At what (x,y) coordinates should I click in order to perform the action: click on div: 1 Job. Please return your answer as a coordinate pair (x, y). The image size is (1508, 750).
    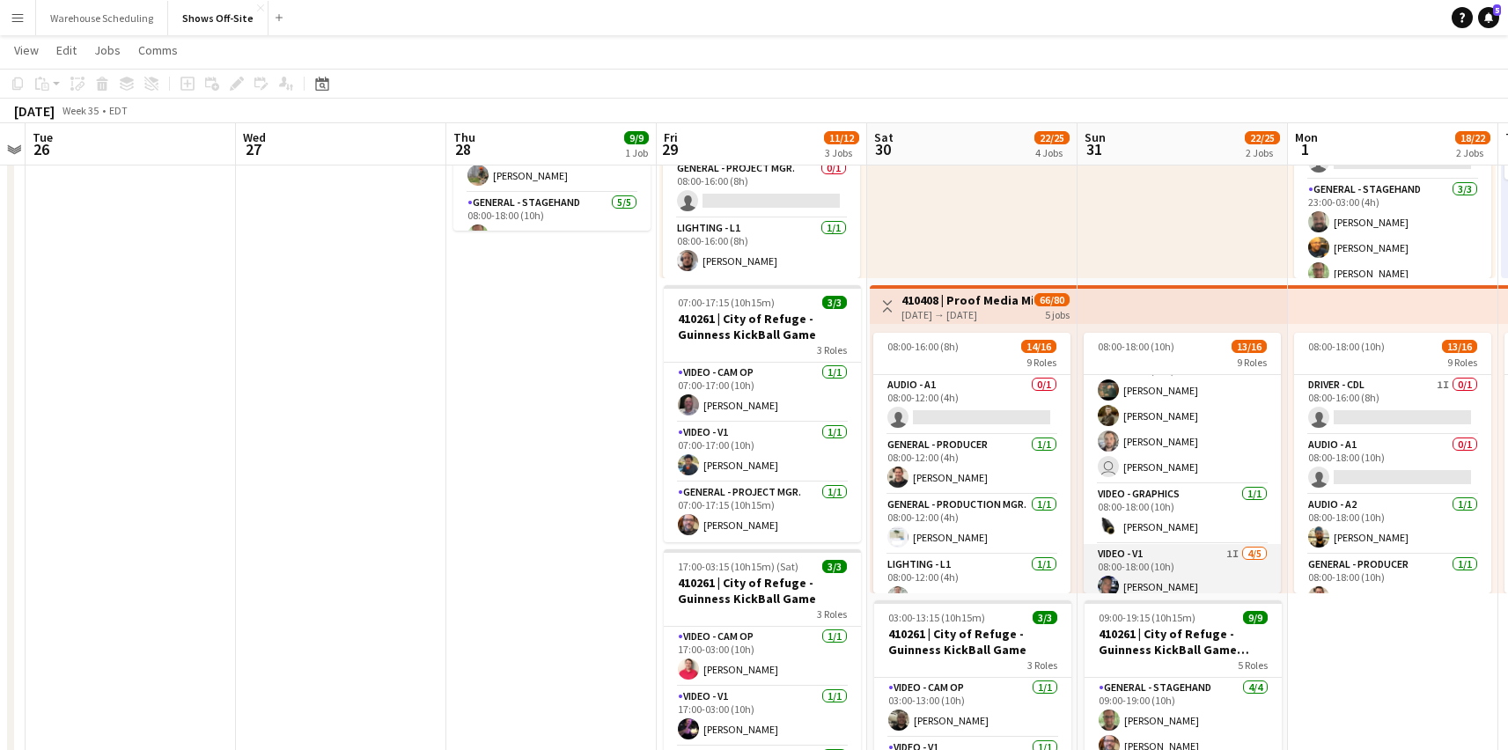
    Looking at the image, I should click on (637, 152).